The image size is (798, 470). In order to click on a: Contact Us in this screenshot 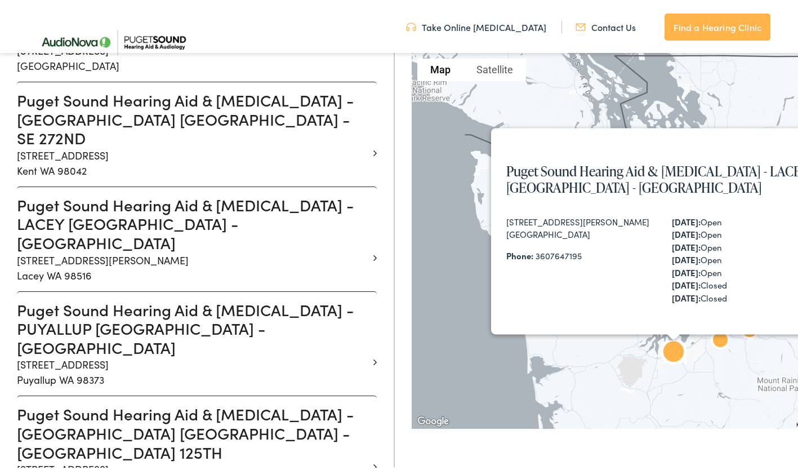, I will do `click(605, 25)`.